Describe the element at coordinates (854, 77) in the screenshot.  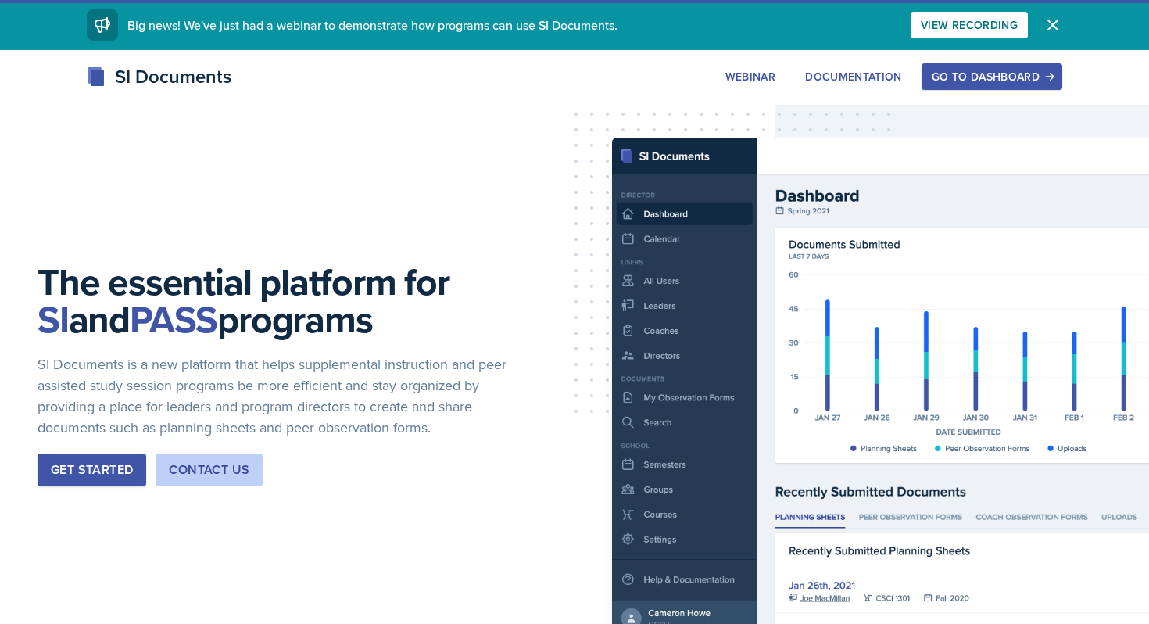
I see `div: Documentation` at that location.